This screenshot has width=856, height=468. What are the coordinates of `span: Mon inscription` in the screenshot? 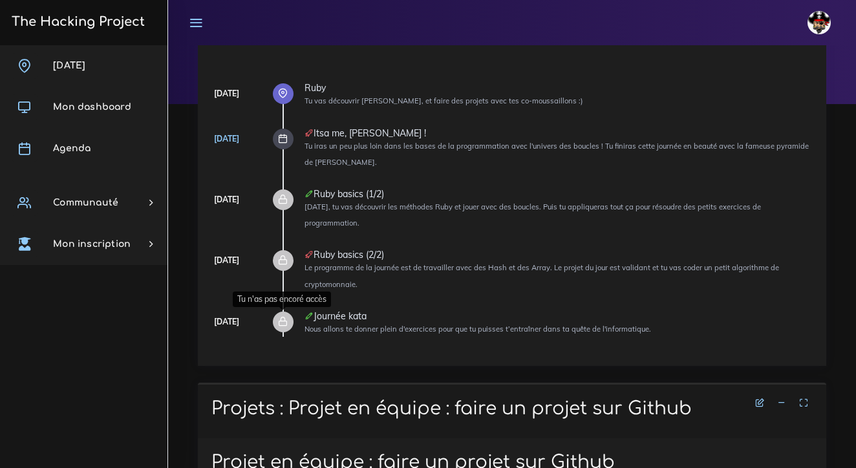 It's located at (92, 244).